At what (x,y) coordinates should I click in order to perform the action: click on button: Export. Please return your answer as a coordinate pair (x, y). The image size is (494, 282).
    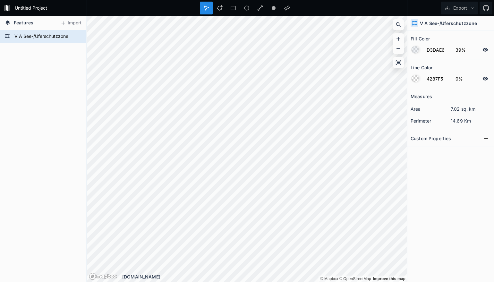
    Looking at the image, I should click on (459, 8).